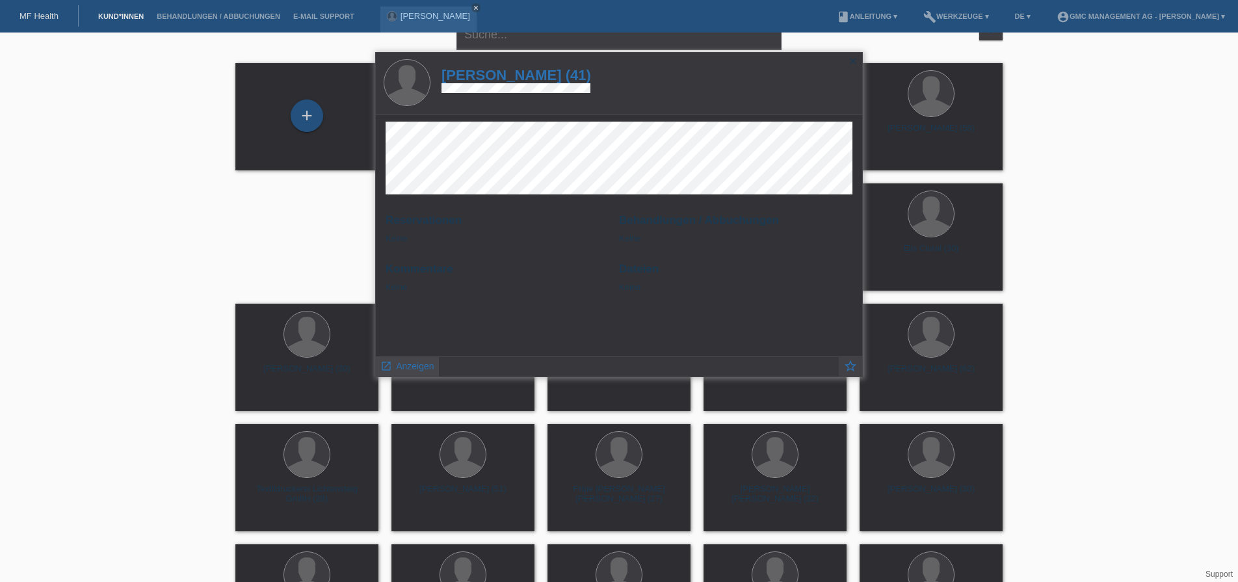  What do you see at coordinates (851, 368) in the screenshot?
I see `a: star_border` at bounding box center [851, 368].